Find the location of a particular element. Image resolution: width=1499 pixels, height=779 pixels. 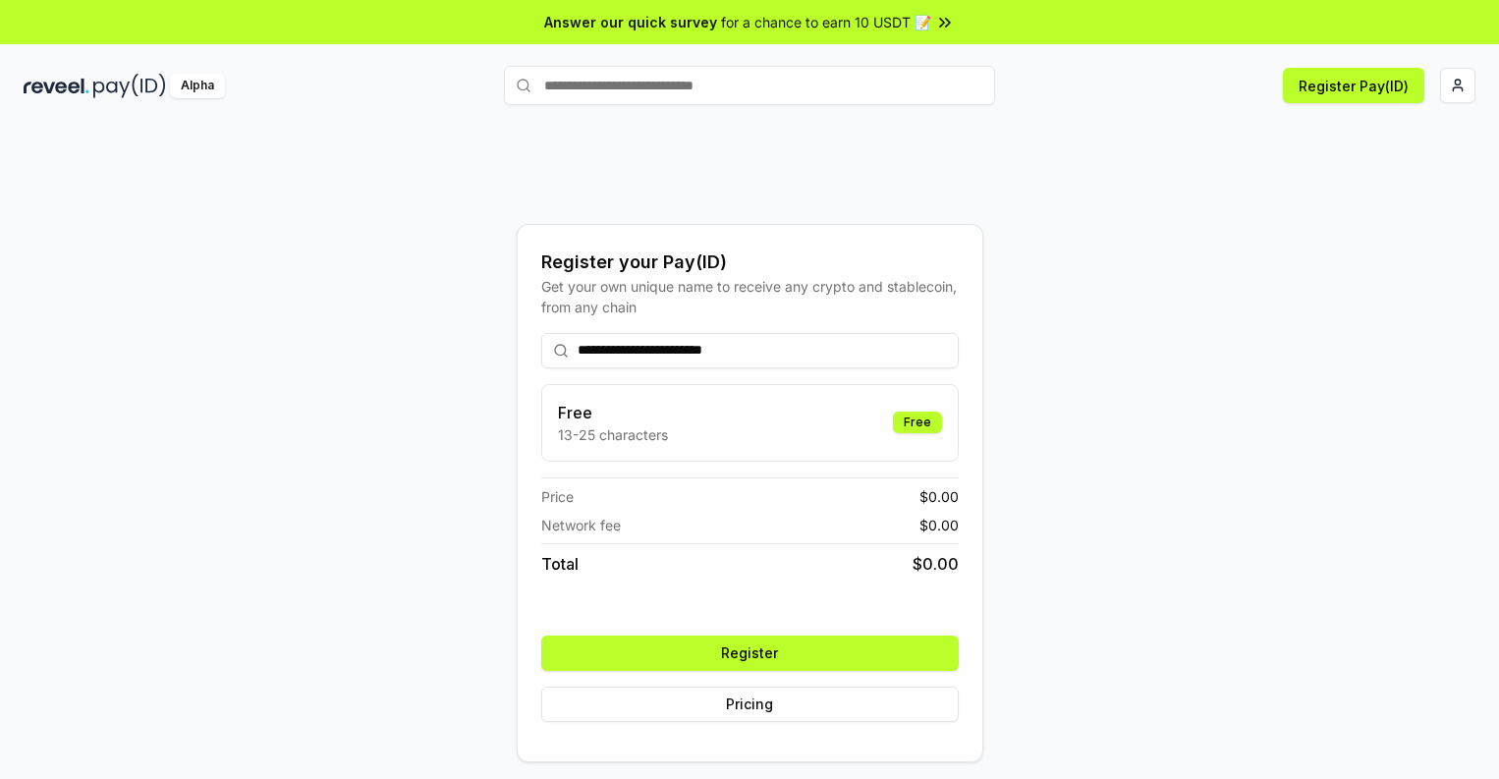

span: Answer our quick survey is located at coordinates (631, 22).